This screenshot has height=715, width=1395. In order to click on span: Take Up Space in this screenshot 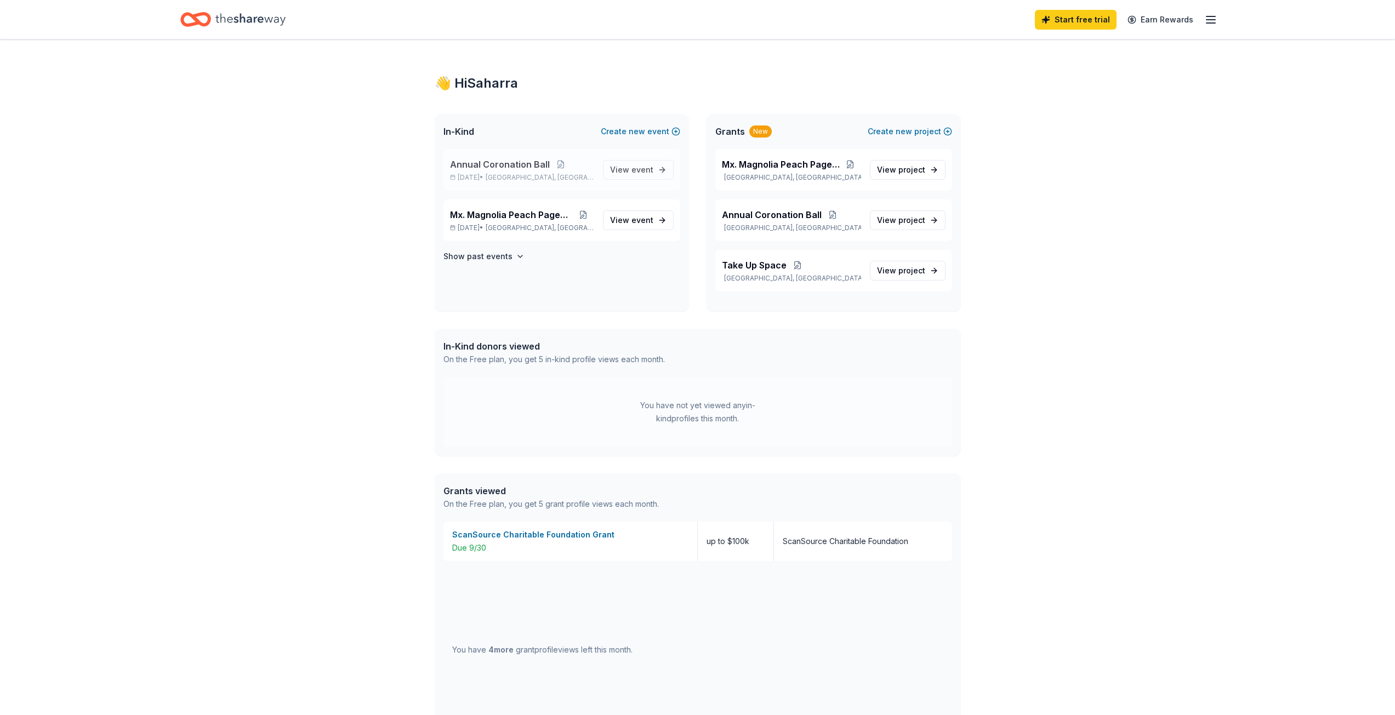, I will do `click(754, 265)`.